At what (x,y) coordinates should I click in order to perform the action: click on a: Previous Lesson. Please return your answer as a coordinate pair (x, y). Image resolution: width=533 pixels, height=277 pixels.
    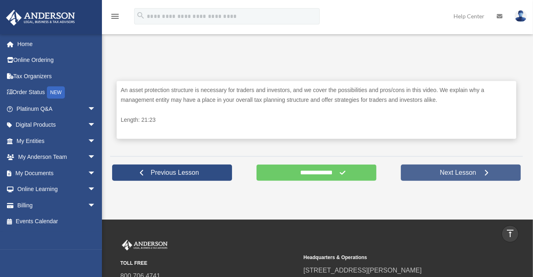
    Looking at the image, I should click on (172, 173).